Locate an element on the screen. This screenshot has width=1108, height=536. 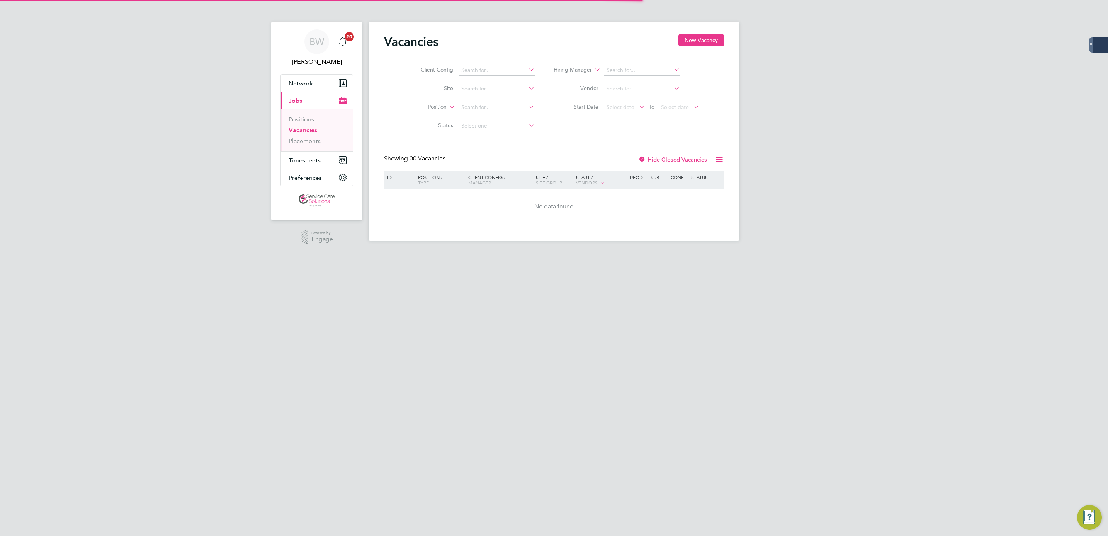
div: Client Config / is located at coordinates (500, 180).